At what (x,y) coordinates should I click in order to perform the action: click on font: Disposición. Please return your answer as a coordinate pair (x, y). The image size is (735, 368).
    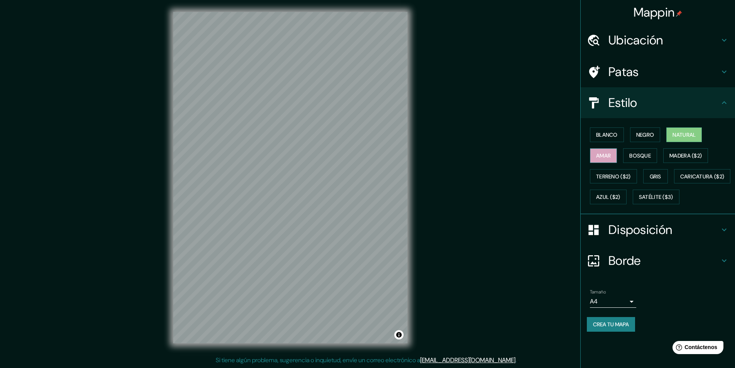
    Looking at the image, I should click on (640, 230).